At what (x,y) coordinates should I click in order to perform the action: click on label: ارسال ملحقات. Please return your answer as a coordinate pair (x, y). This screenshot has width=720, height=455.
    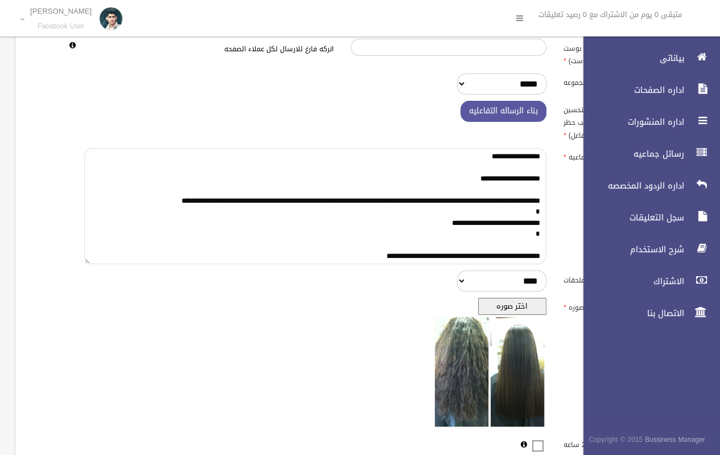
    Looking at the image, I should click on (608, 278).